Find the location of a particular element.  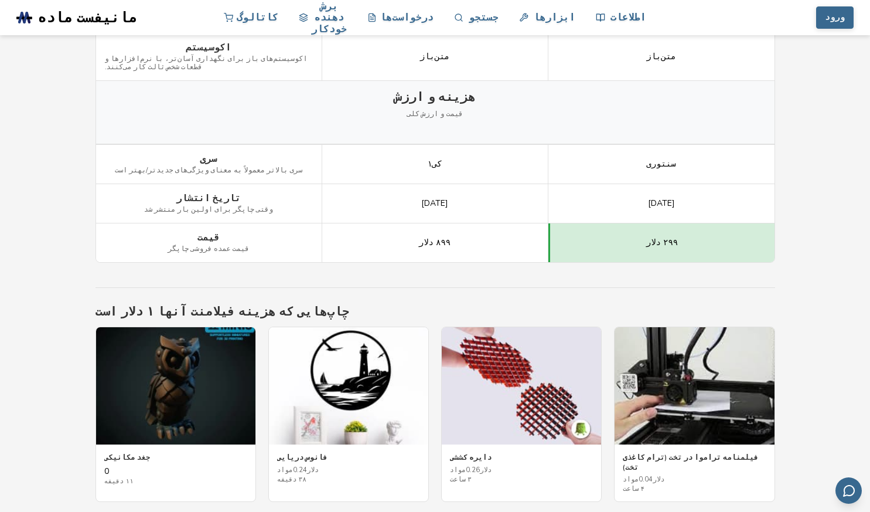

font: چاپ‌هایی که هزینه فیلامنت آنها ۱ دلار است is located at coordinates (223, 311).